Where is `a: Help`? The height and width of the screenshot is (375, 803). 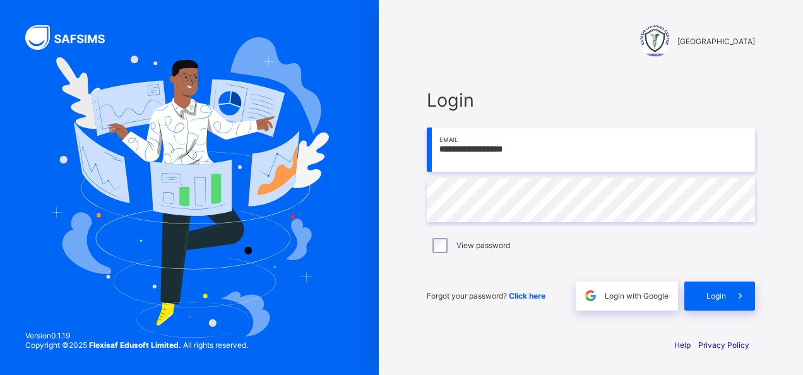
a: Help is located at coordinates (683, 345).